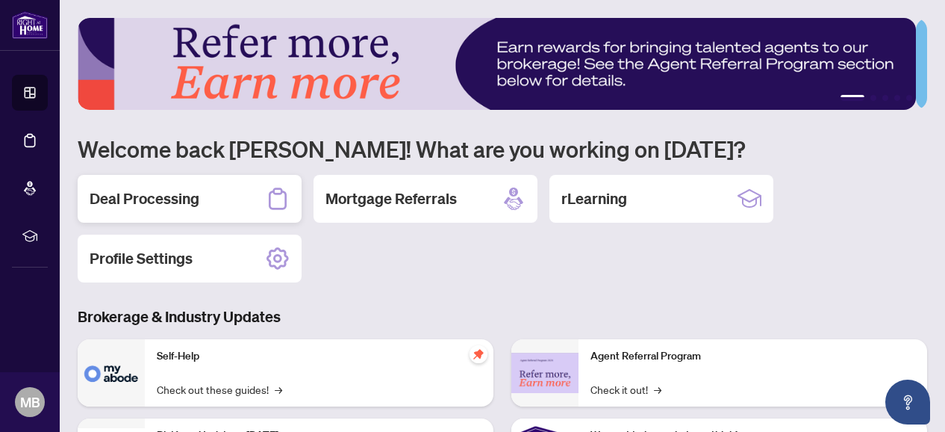  What do you see at coordinates (391, 199) in the screenshot?
I see `h2: Mortgage Referrals` at bounding box center [391, 199].